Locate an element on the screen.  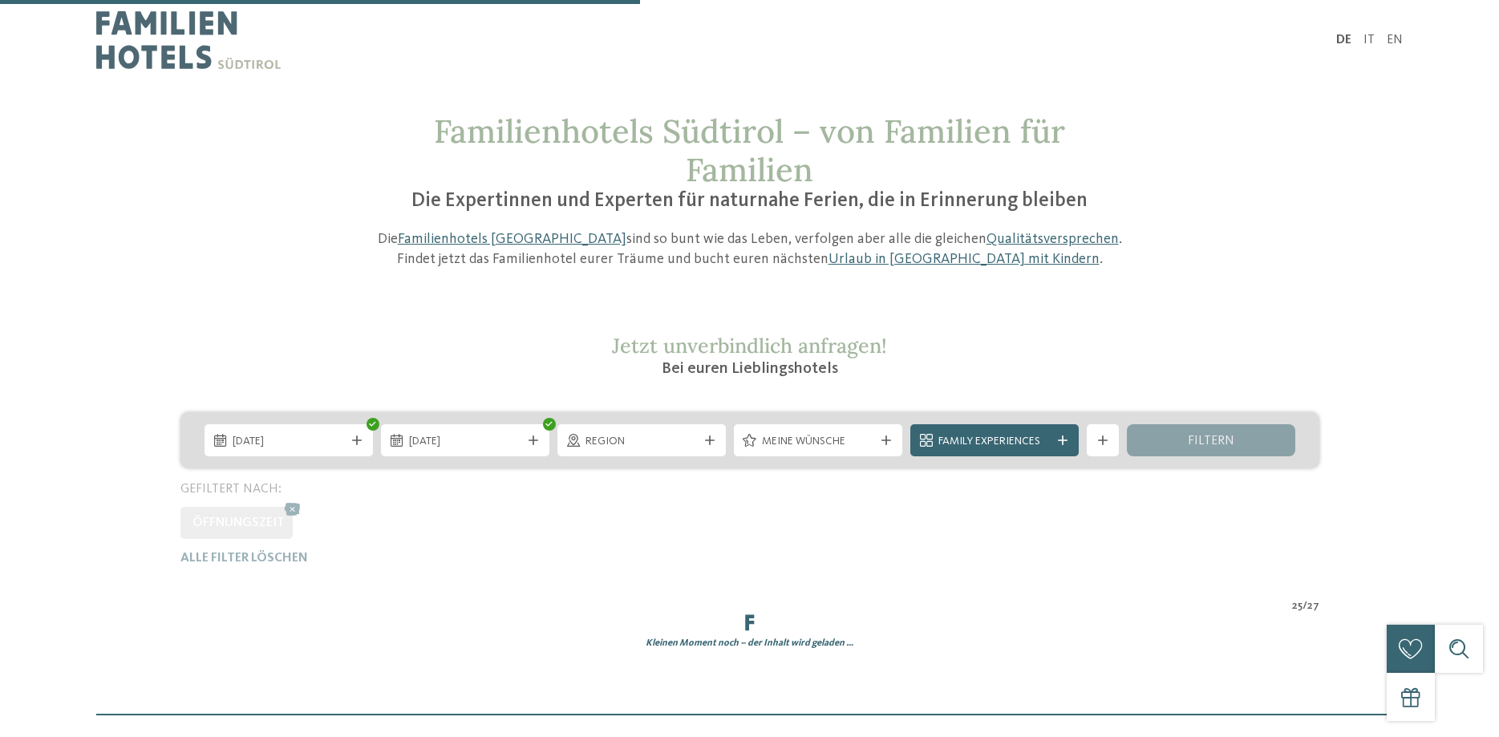
span: Jetzt unverbindlich anfragen! is located at coordinates (749, 346).